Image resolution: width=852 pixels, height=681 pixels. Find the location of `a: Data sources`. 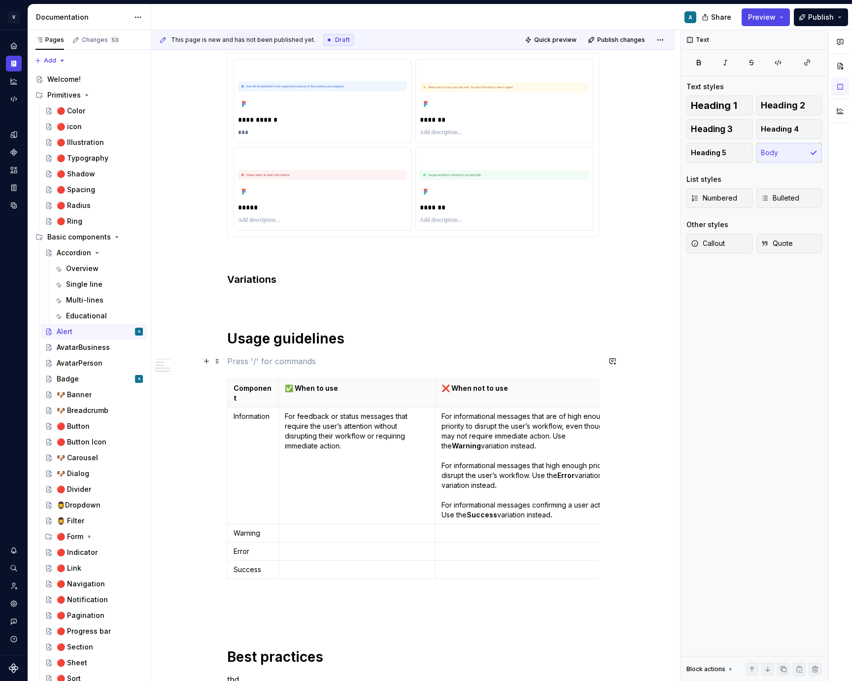

a: Data sources is located at coordinates (14, 206).